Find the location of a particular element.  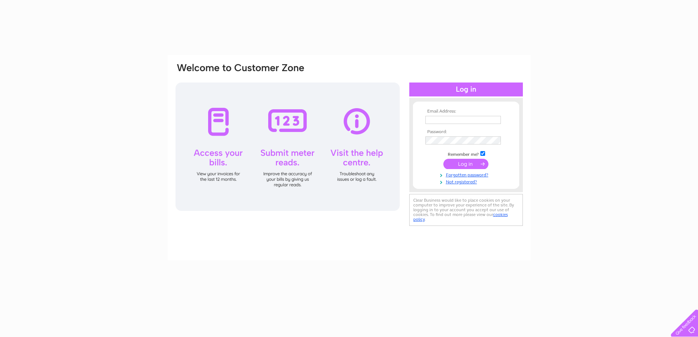

input: Submit is located at coordinates (466, 164).